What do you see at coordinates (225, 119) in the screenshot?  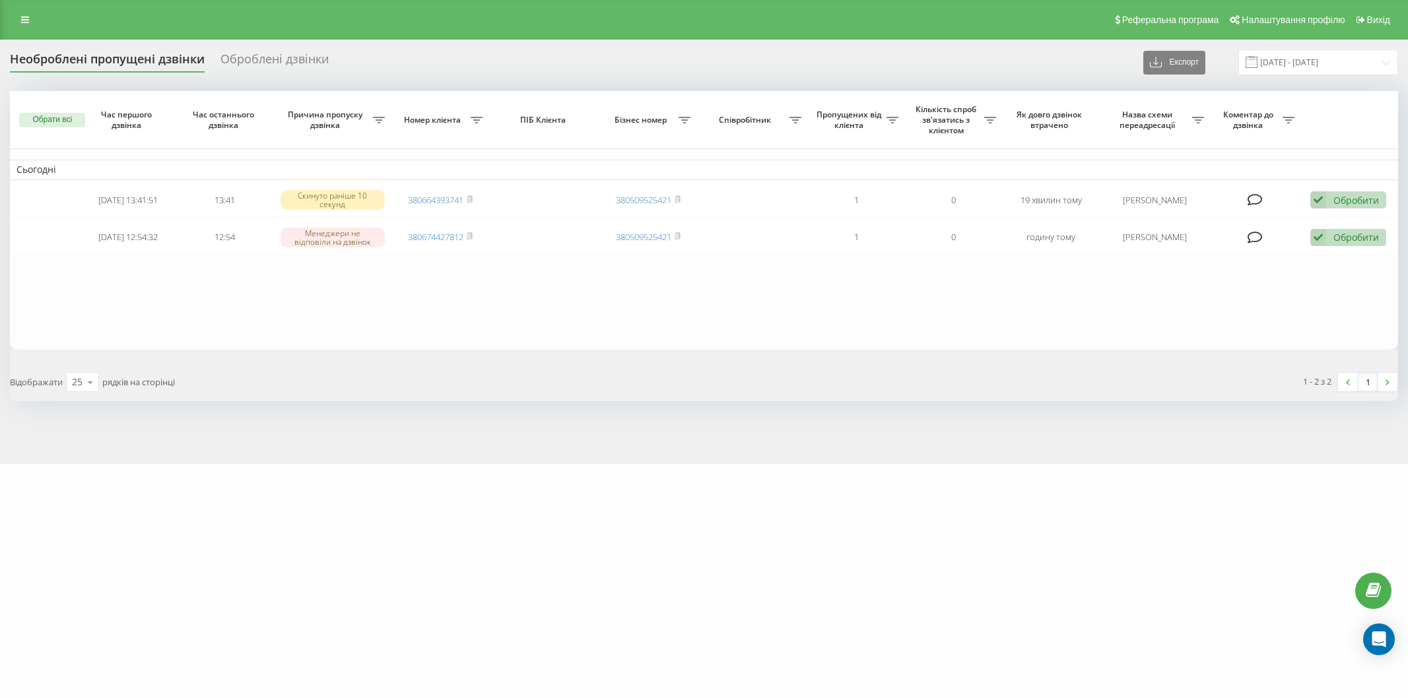 I see `span: Час останнього дзвінка` at bounding box center [225, 119].